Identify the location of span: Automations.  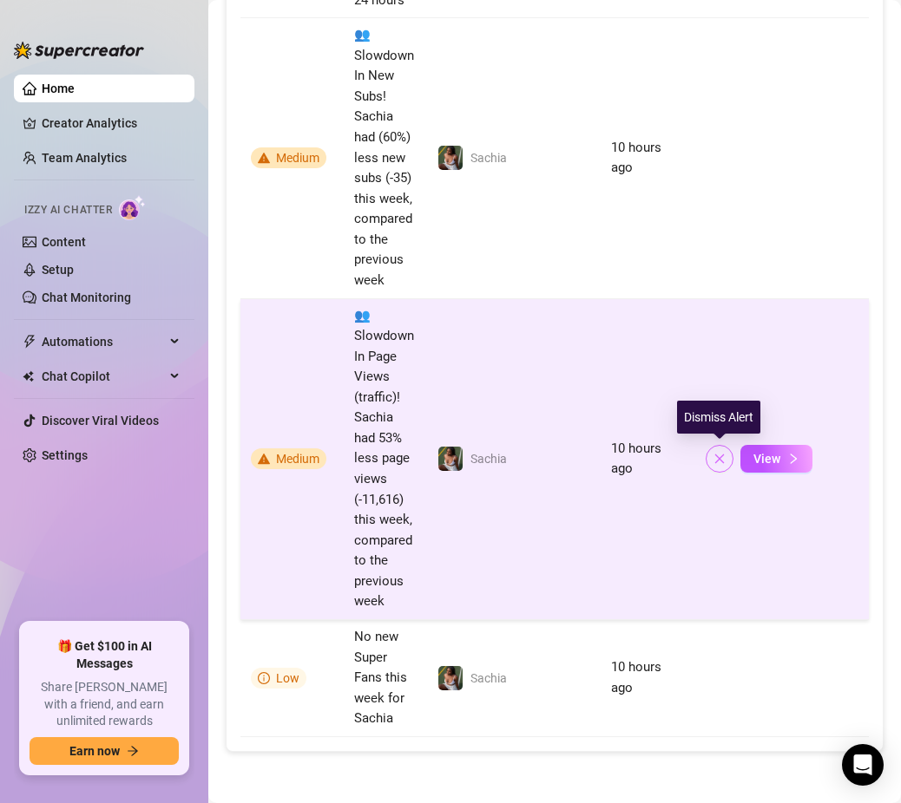
(103, 342).